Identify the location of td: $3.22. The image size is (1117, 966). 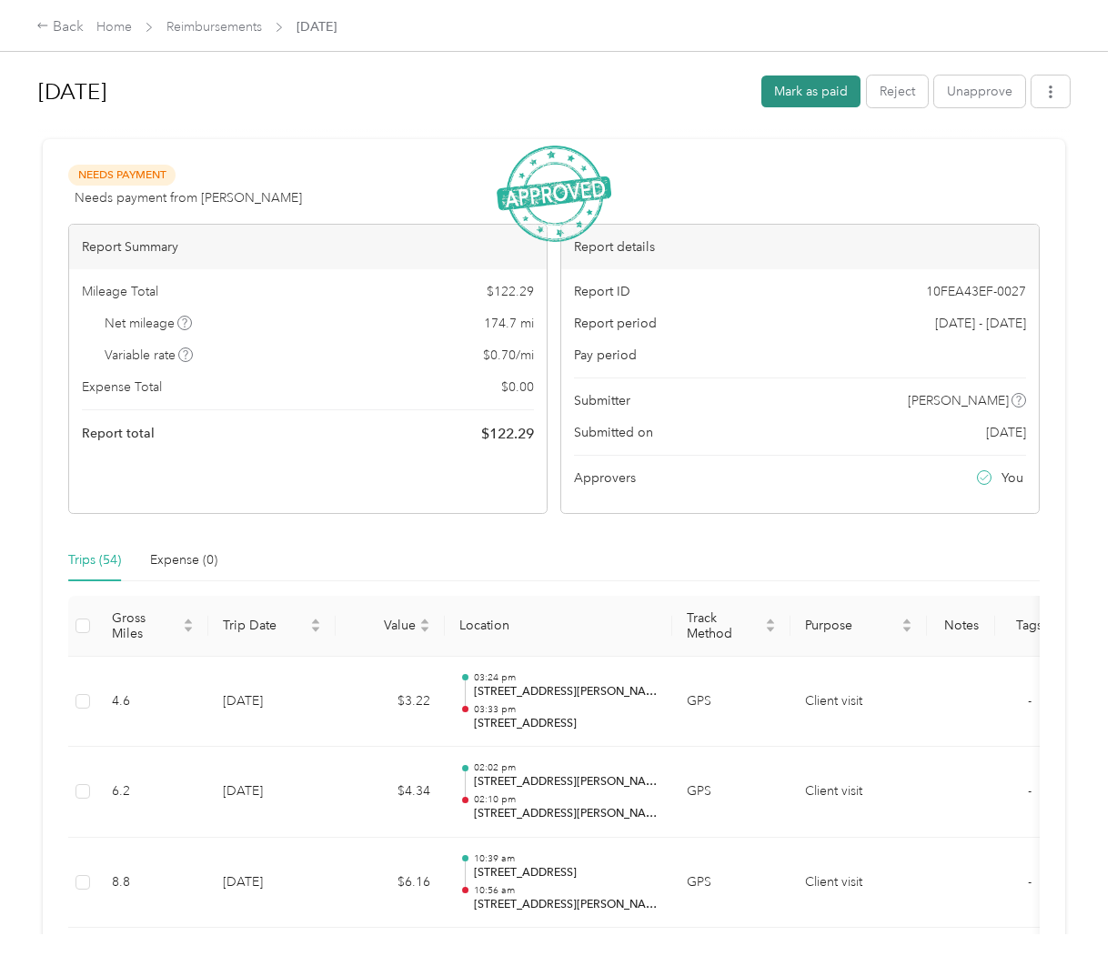
(390, 702).